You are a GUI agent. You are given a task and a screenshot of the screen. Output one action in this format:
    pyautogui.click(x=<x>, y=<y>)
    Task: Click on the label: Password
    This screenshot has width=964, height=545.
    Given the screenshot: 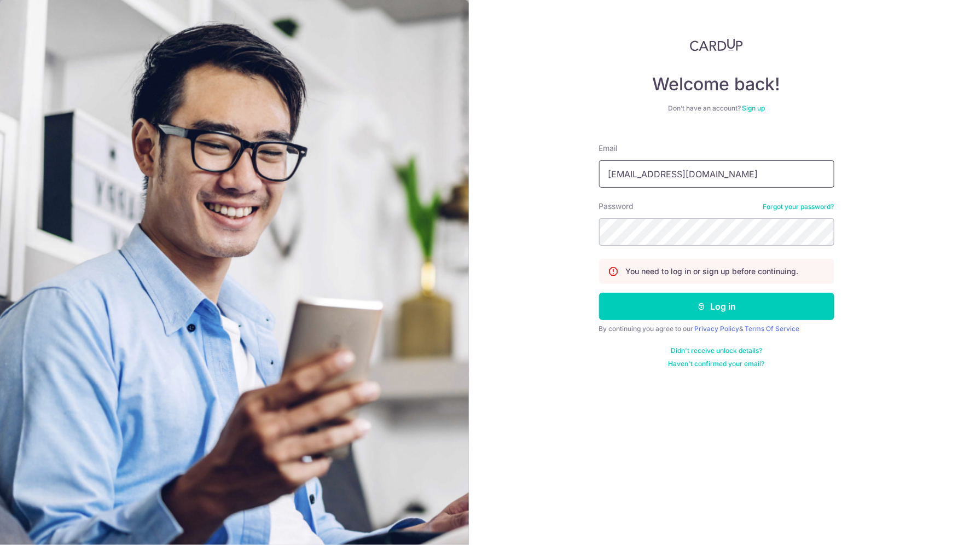 What is the action you would take?
    pyautogui.click(x=616, y=206)
    